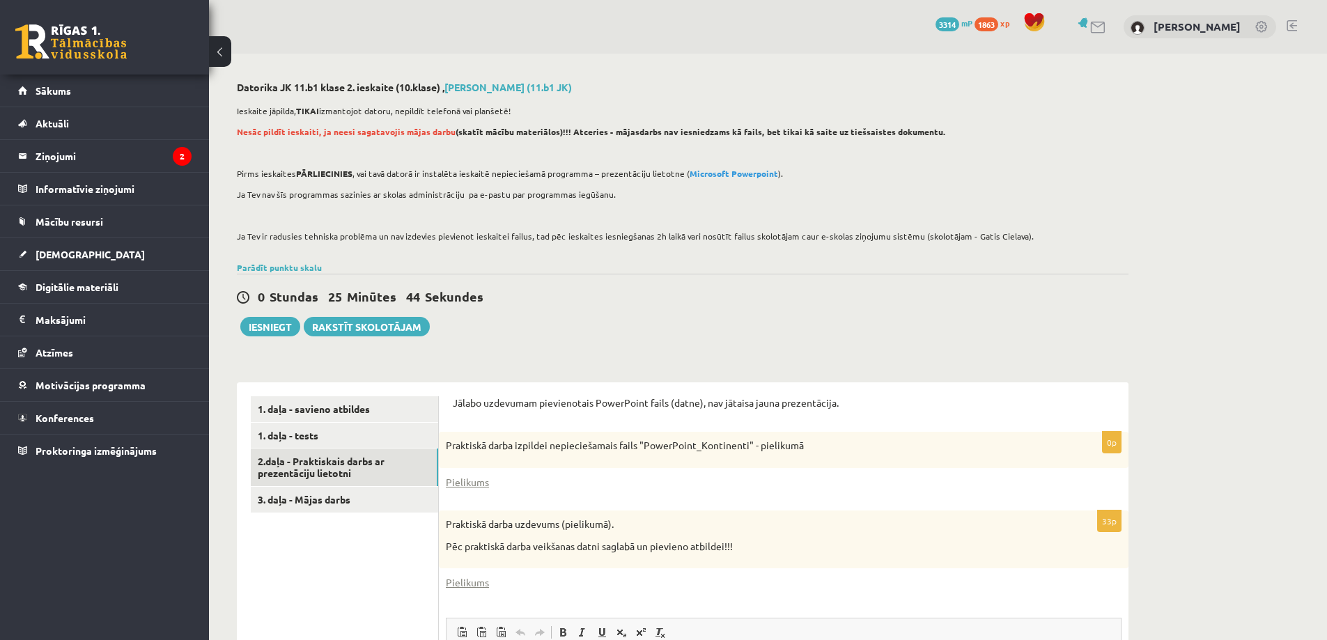 Image resolution: width=1327 pixels, height=640 pixels. What do you see at coordinates (307, 111) in the screenshot?
I see `strong: TIKAI` at bounding box center [307, 111].